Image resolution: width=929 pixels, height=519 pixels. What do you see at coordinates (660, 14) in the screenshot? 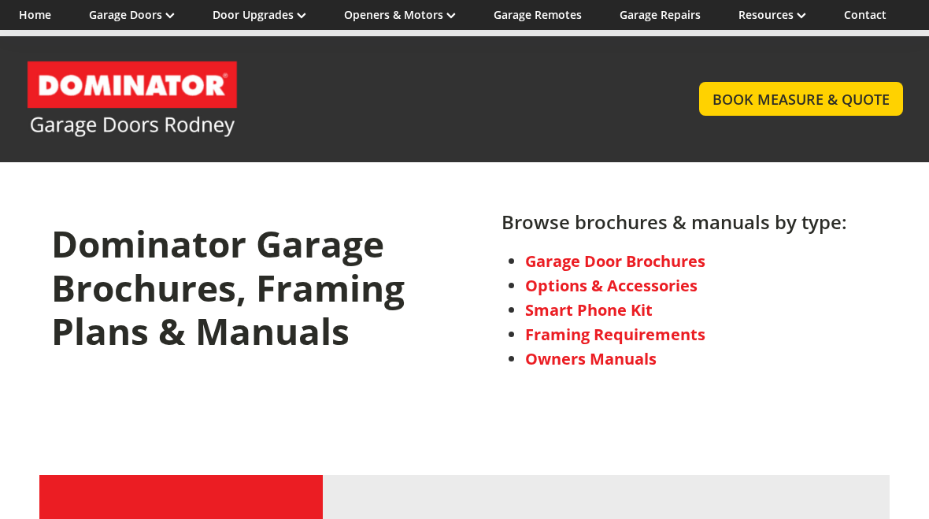
I see `a: Garage Repairs` at bounding box center [660, 14].